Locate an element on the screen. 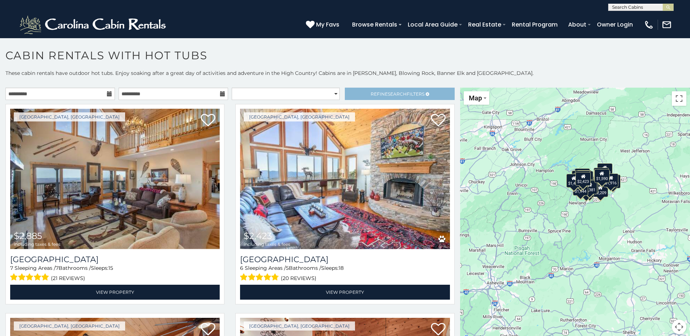  span: 5 is located at coordinates (287, 268).